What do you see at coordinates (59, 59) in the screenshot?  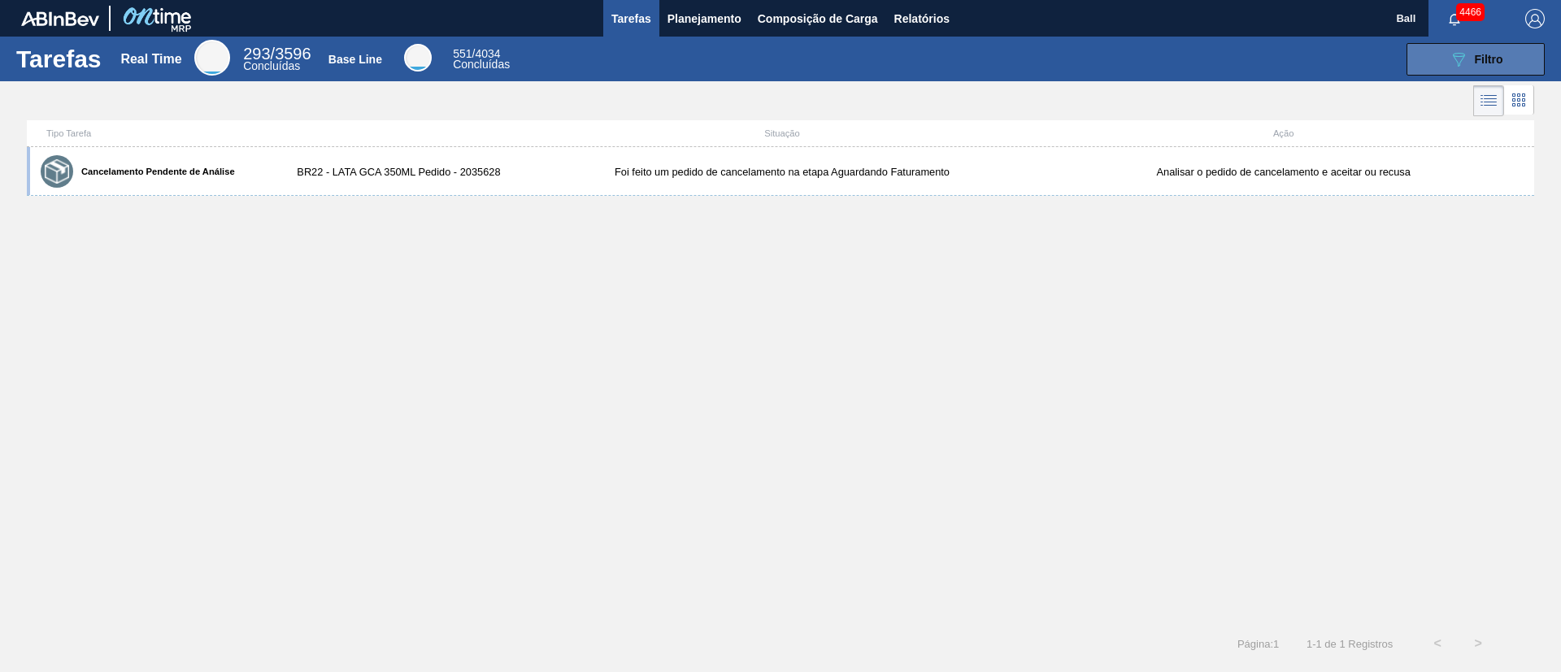 I see `h1: Tarefas` at bounding box center [59, 59].